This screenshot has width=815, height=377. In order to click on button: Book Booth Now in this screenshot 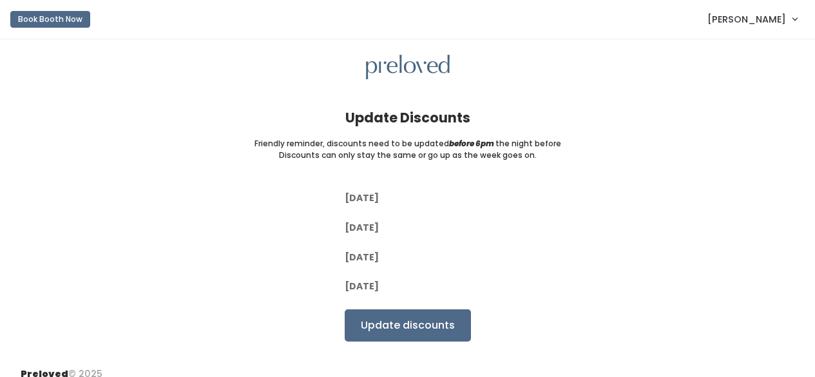, I will do `click(50, 19)`.